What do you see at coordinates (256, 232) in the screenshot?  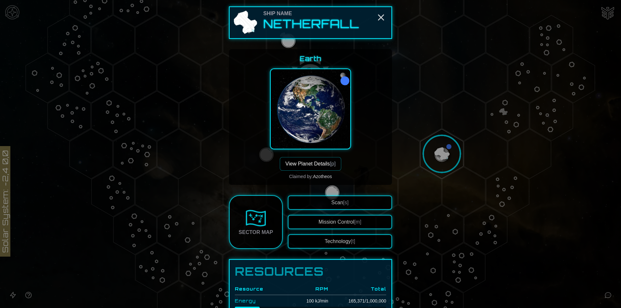 I see `div: Sector Map` at bounding box center [256, 232].